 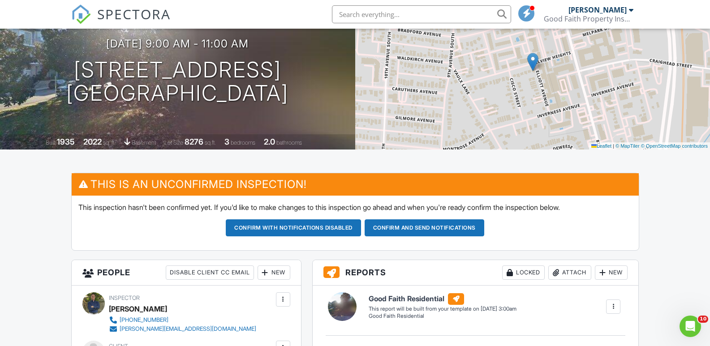 I want to click on div: Disable Client CC Email, so click(x=210, y=273).